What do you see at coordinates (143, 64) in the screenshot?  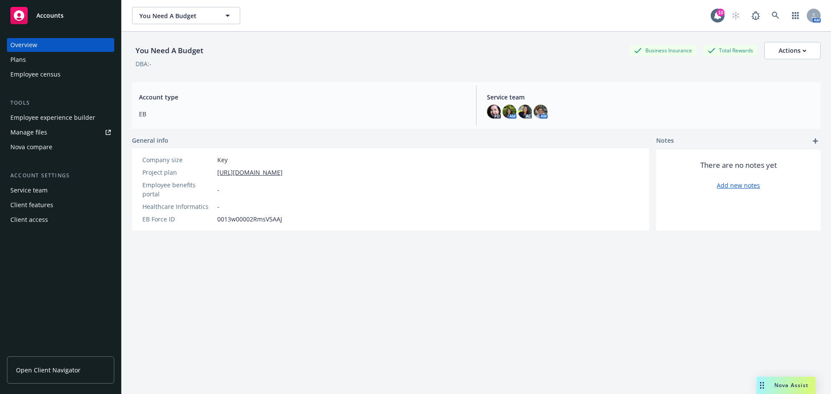 I see `div: DBA: -` at bounding box center [143, 64].